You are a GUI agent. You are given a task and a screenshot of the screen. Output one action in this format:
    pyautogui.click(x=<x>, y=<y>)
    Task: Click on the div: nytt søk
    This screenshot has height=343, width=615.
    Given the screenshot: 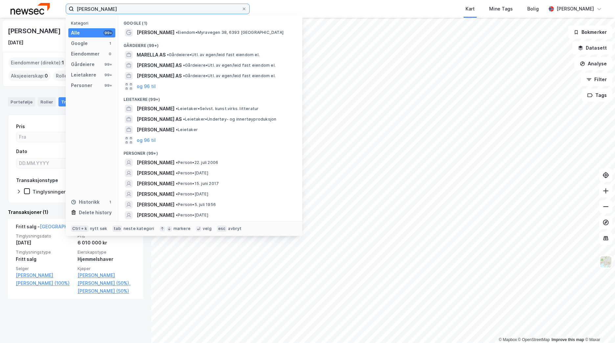 What is the action you would take?
    pyautogui.click(x=99, y=229)
    